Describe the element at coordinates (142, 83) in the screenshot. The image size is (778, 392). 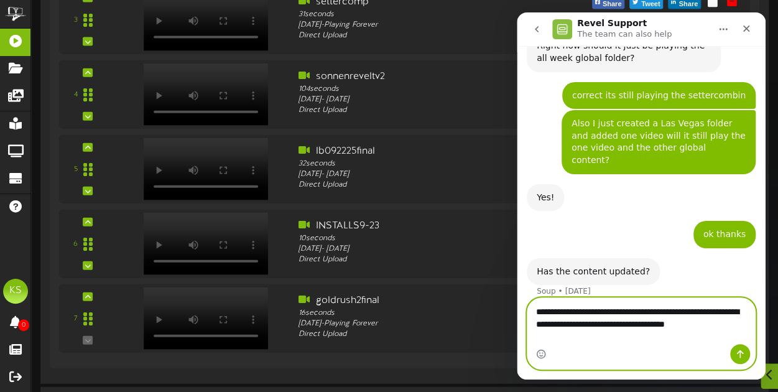
I see `div: correct its still playing the settercombin` at that location.